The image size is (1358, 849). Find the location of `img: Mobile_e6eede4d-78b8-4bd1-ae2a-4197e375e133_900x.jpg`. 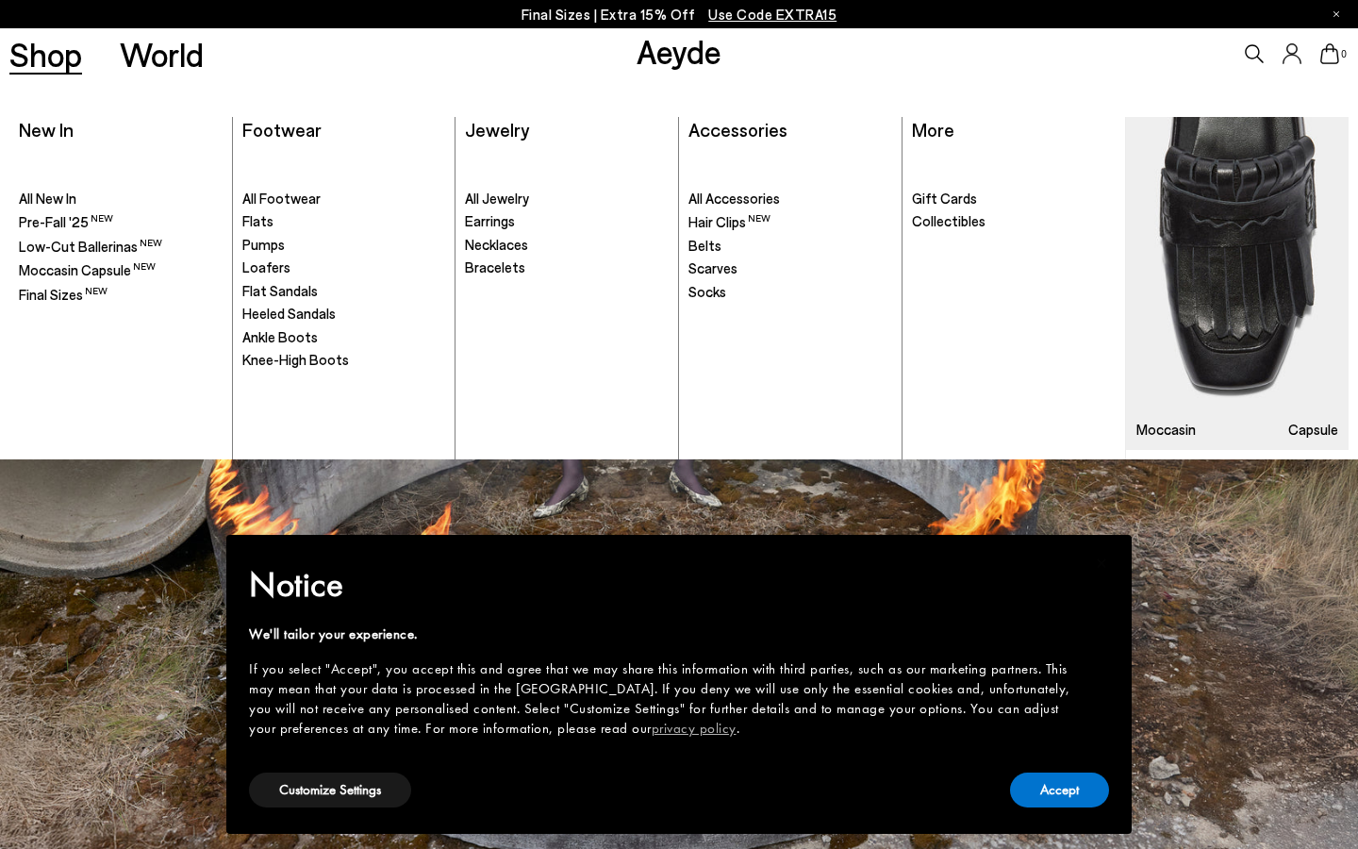

img: Mobile_e6eede4d-78b8-4bd1-ae2a-4197e375e133_900x.jpg is located at coordinates (1238, 283).